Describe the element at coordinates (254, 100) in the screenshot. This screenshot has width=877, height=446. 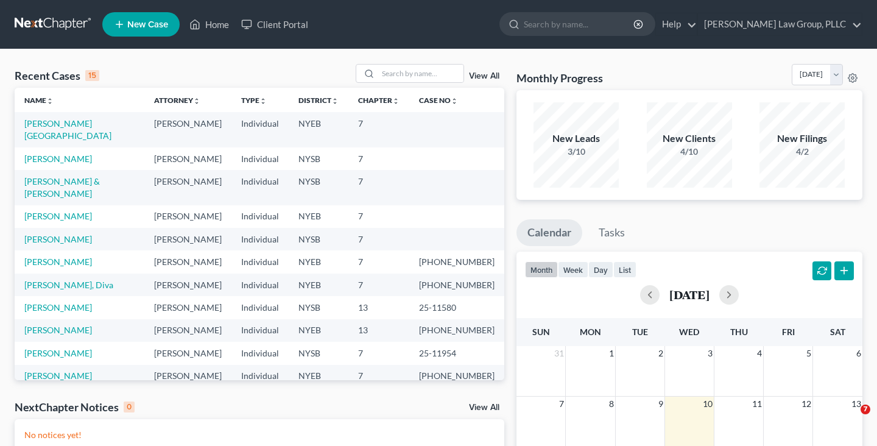
I see `a: Typeunfold_more` at that location.